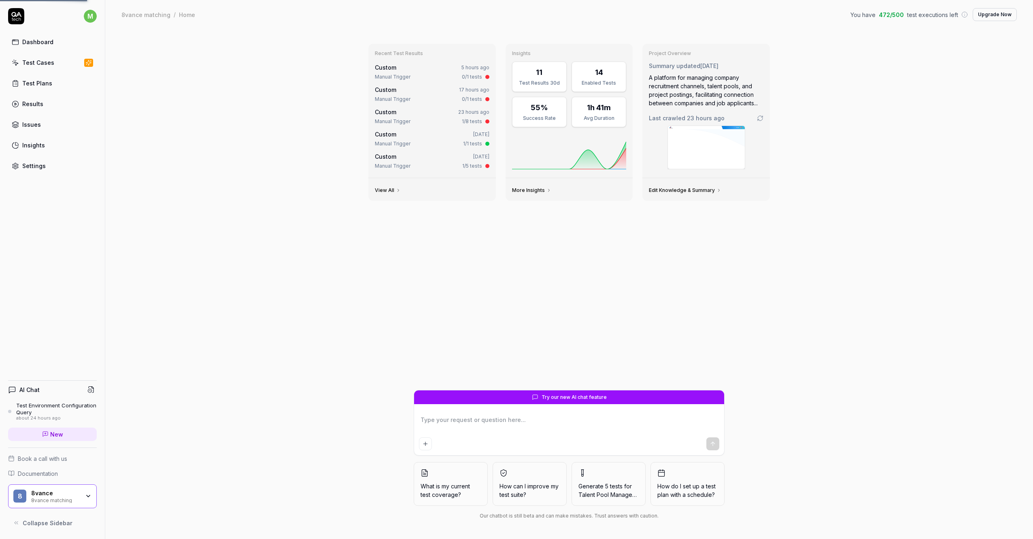 The width and height of the screenshot is (1033, 539). What do you see at coordinates (34, 145) in the screenshot?
I see `div: Insights` at bounding box center [34, 145].